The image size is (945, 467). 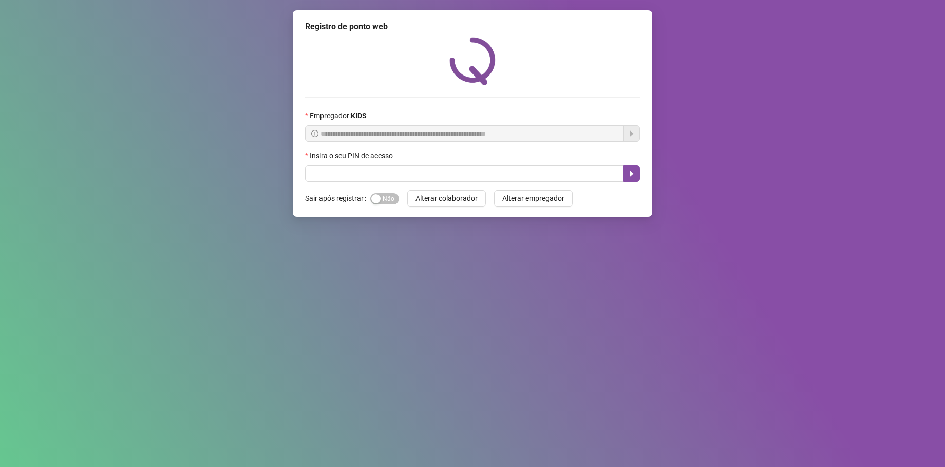 What do you see at coordinates (472, 61) in the screenshot?
I see `img: QRPoint` at bounding box center [472, 61].